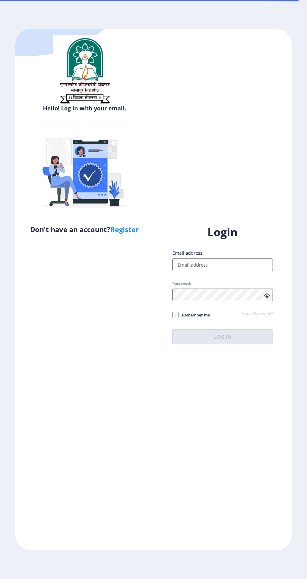  Describe the element at coordinates (85, 71) in the screenshot. I see `img: sulogo.png` at that location.